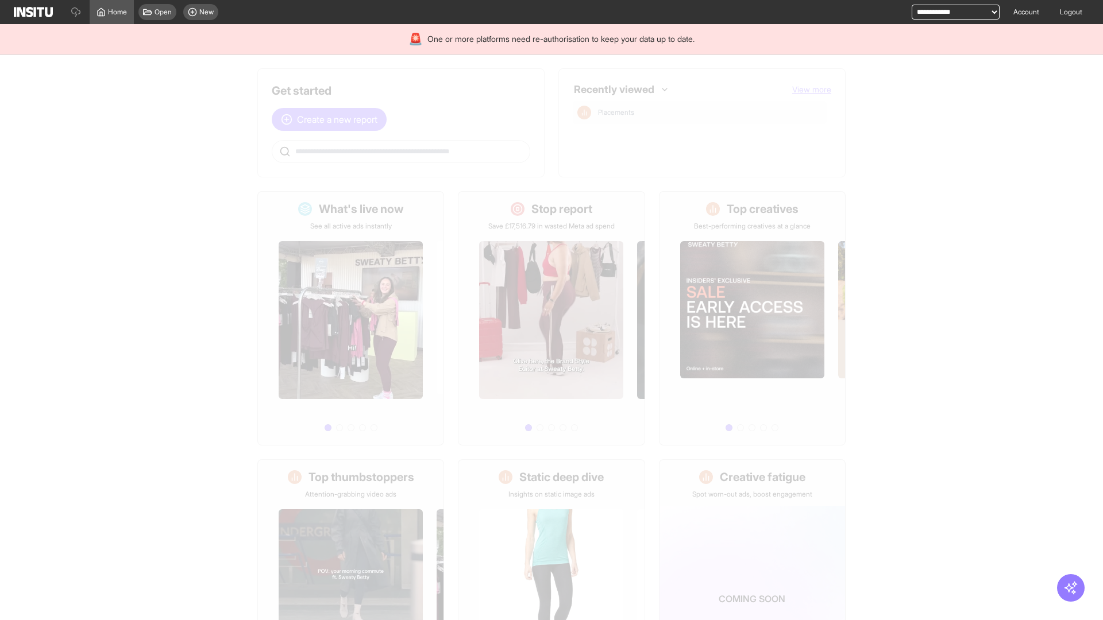  Describe the element at coordinates (117, 12) in the screenshot. I see `span: Home` at that location.